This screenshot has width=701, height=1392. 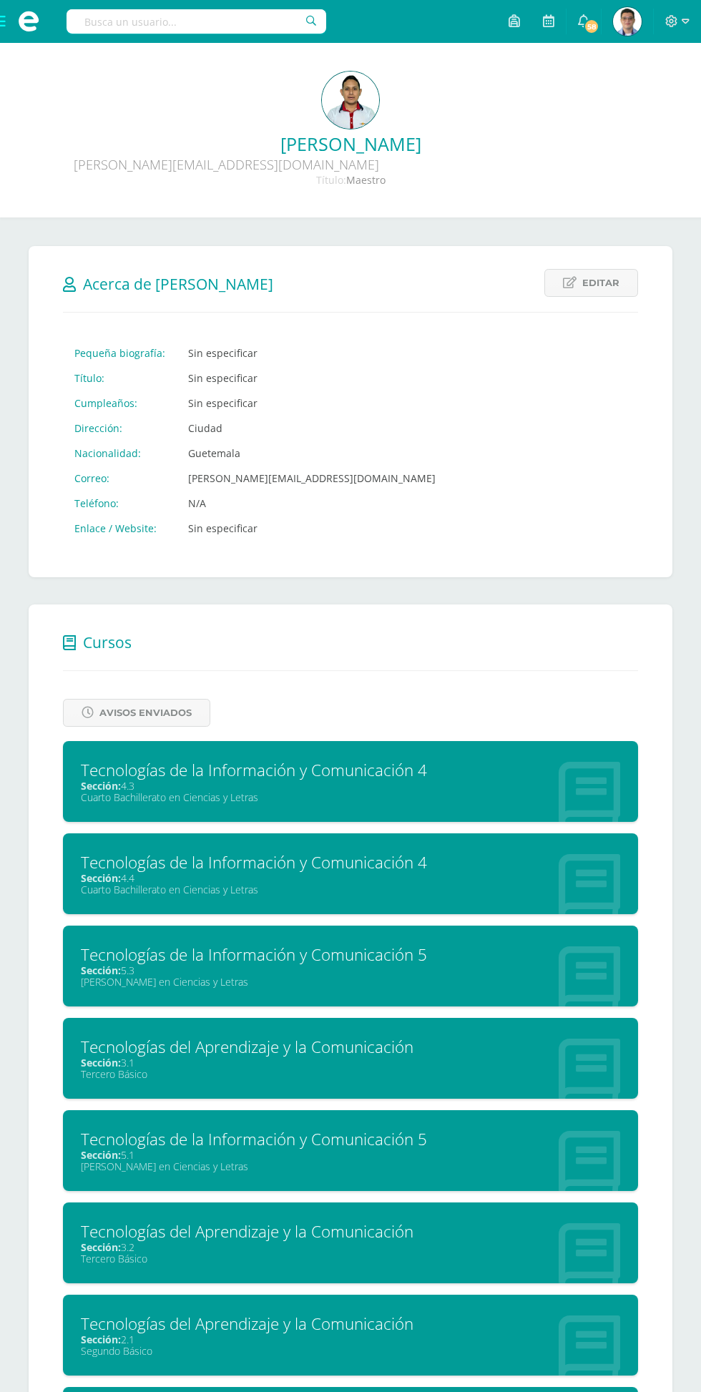 What do you see at coordinates (351, 1339) in the screenshot?
I see `div: 2.1` at bounding box center [351, 1339].